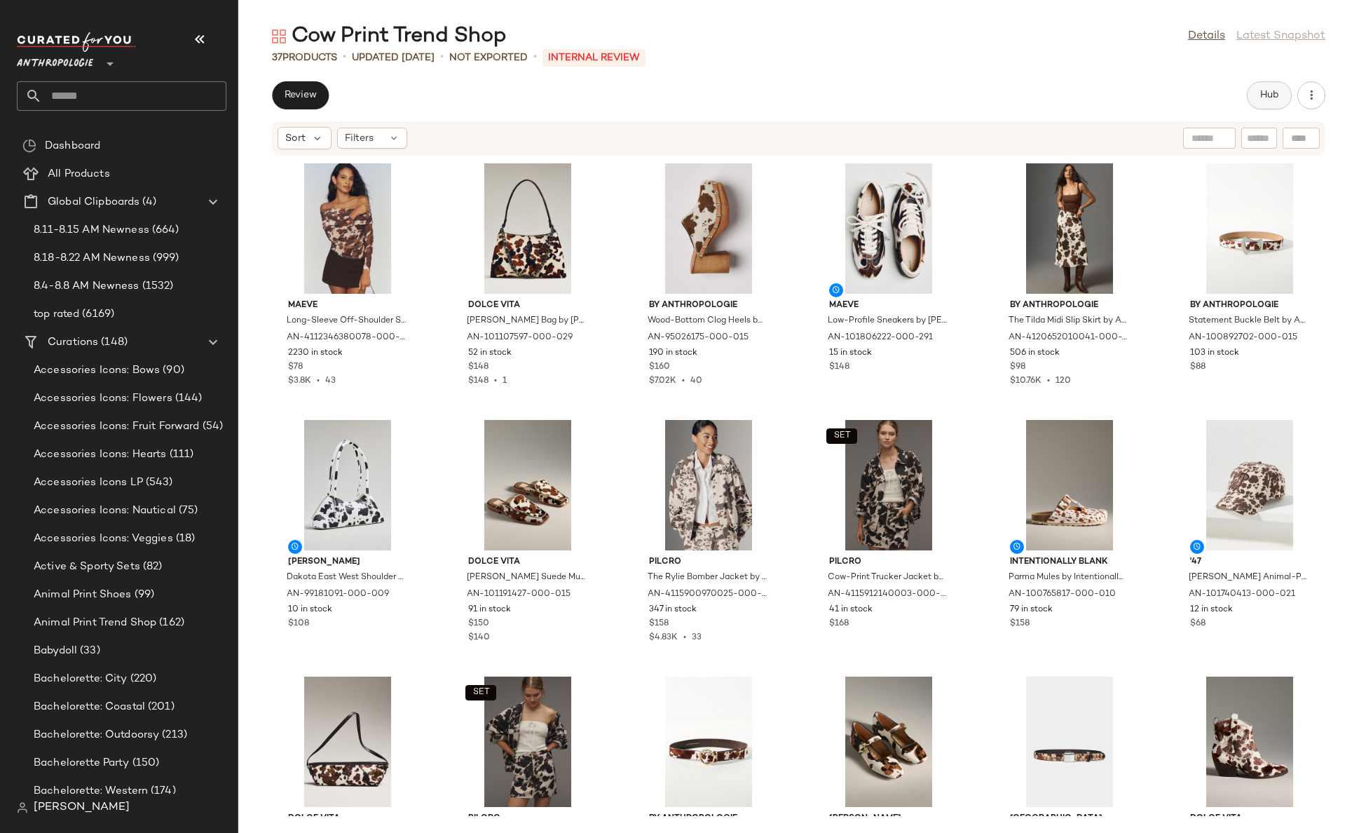 The width and height of the screenshot is (1359, 833). I want to click on span: (543), so click(158, 482).